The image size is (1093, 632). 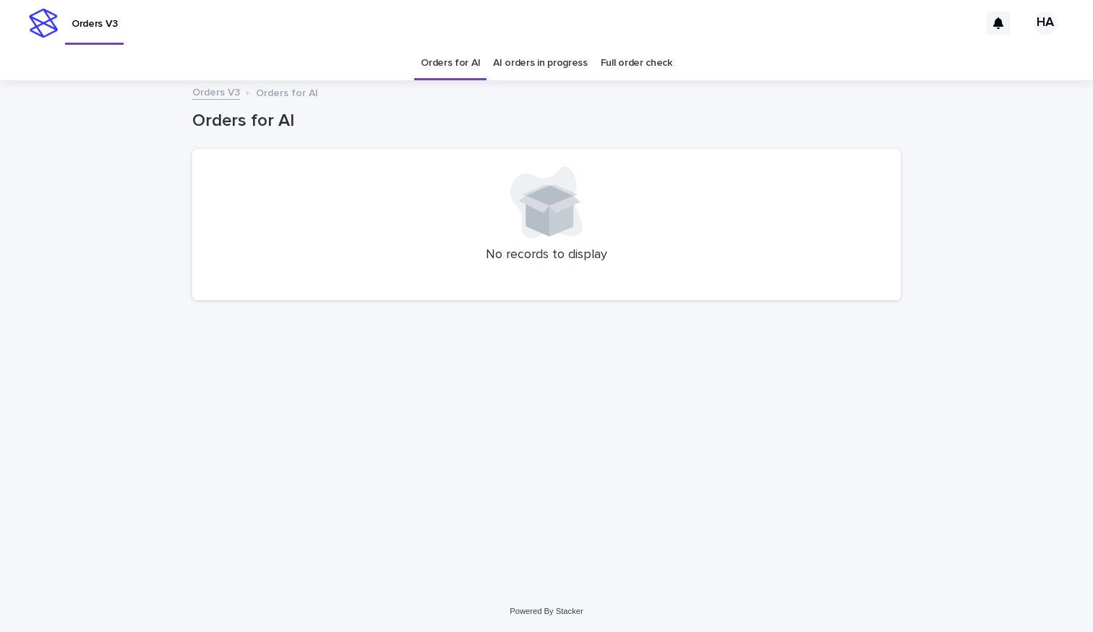 What do you see at coordinates (1046, 23) in the screenshot?
I see `div: HA` at bounding box center [1046, 23].